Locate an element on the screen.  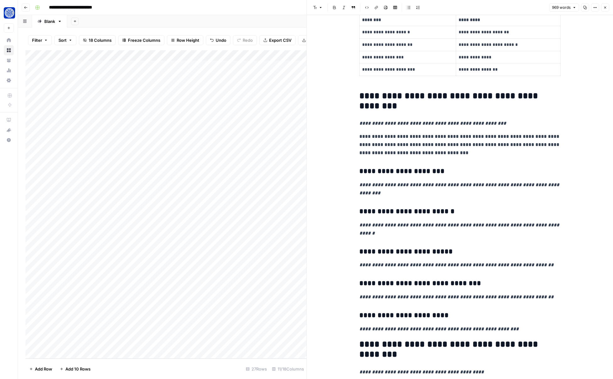
button: Export CSV is located at coordinates (277, 40).